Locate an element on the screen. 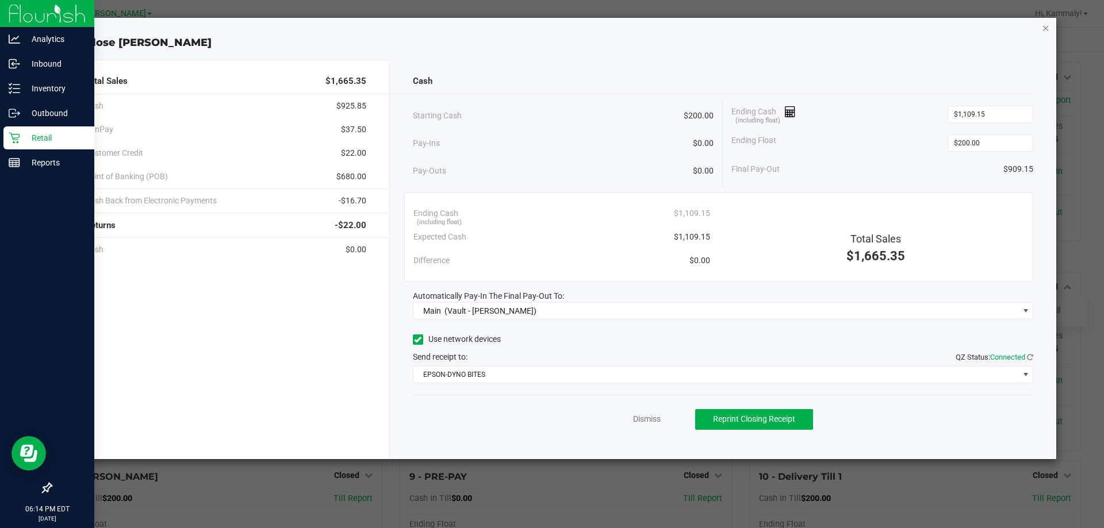 This screenshot has width=1104, height=528. p: Inventory is located at coordinates (55, 89).